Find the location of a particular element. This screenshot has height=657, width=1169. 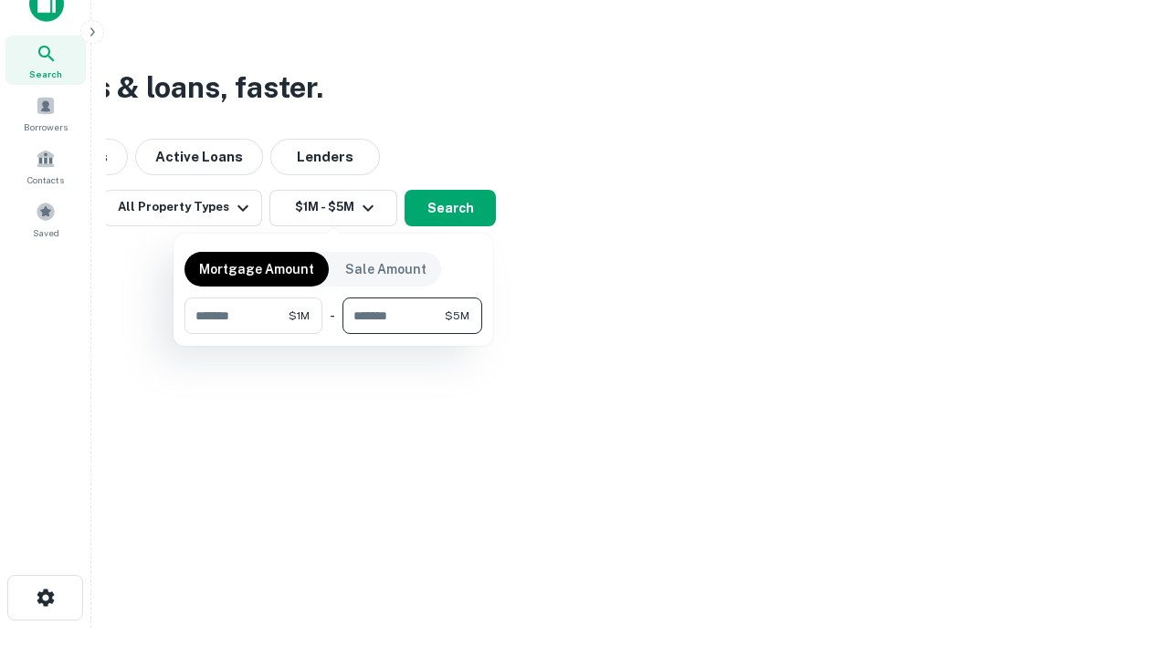

div: Chat Widget is located at coordinates (1123, 497).